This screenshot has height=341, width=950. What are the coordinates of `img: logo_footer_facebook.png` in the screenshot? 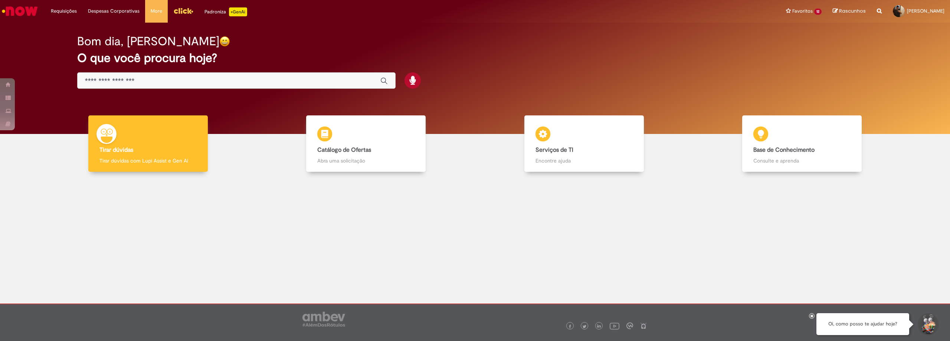 It's located at (570, 326).